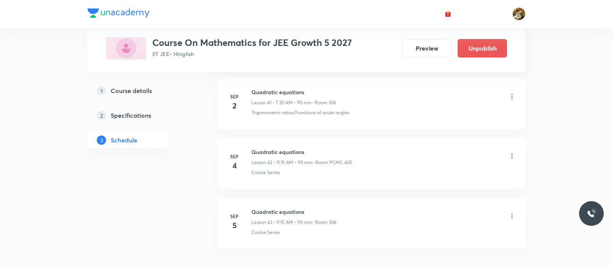 Image resolution: width=613 pixels, height=266 pixels. Describe the element at coordinates (101, 91) in the screenshot. I see `p: 1` at that location.